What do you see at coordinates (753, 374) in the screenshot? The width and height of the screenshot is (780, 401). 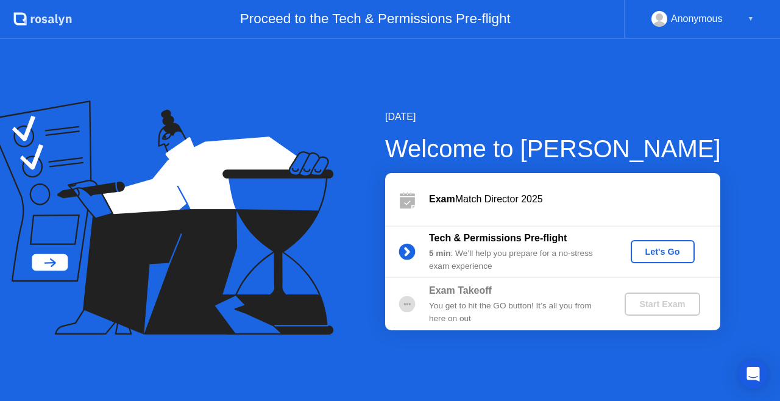 I see `div: Open Intercom Messenger` at bounding box center [753, 374].